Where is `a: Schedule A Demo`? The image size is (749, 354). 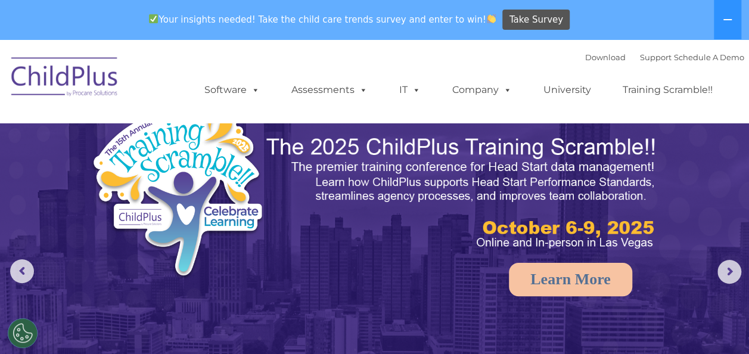
a: Schedule A Demo is located at coordinates (709, 57).